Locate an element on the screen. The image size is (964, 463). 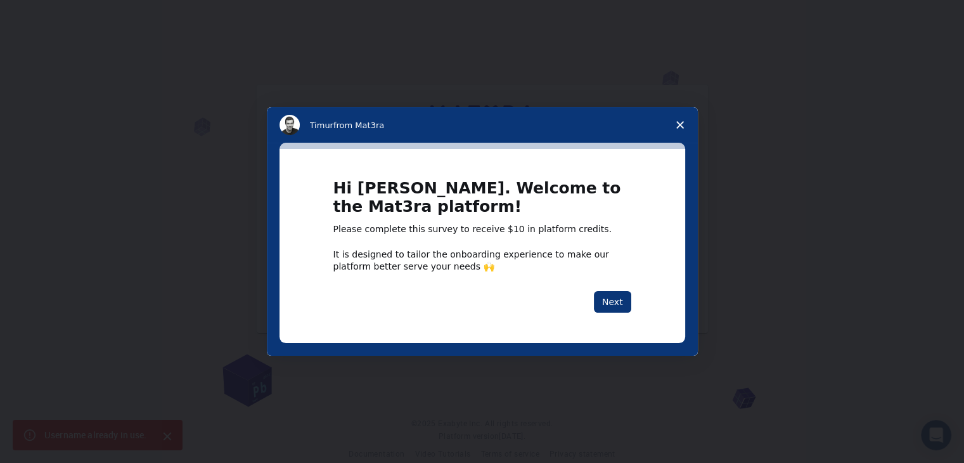
div: It is designed to tailor the onboarding experience to make our platform better serve your needs 🙌 is located at coordinates (482, 260).